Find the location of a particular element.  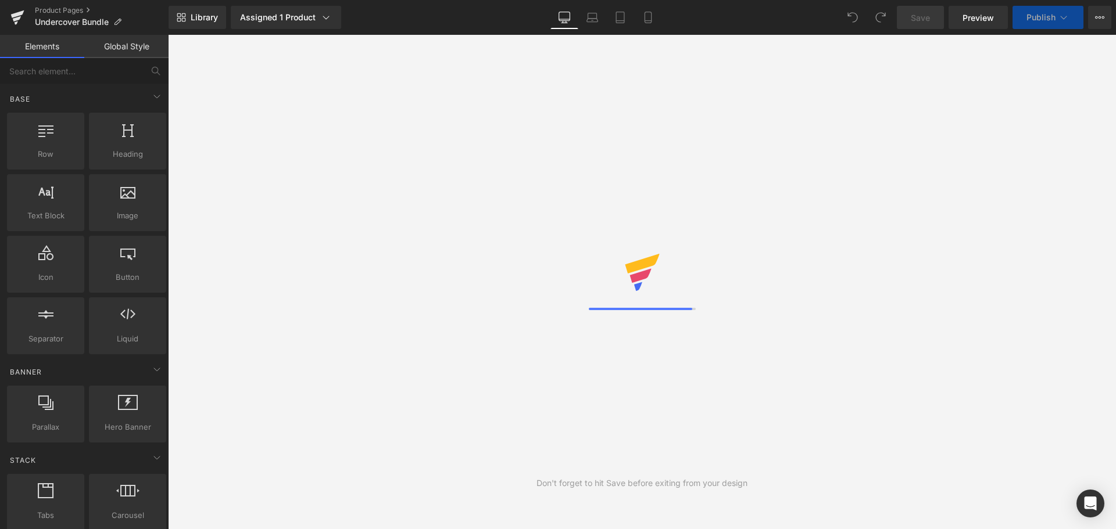

a: Mobile is located at coordinates (648, 17).